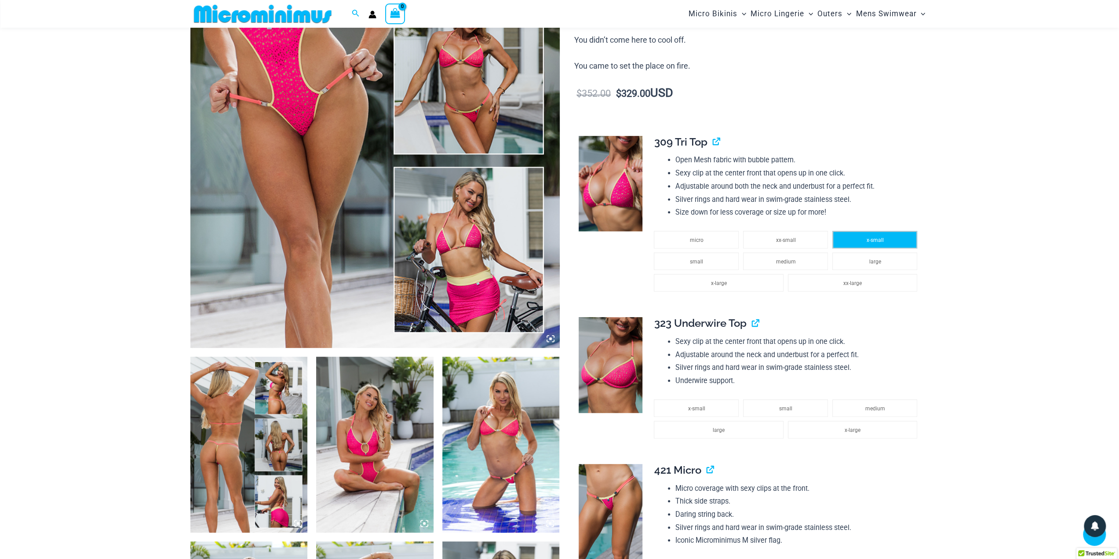 The image size is (1119, 559). I want to click on span: 421 Micro, so click(677, 470).